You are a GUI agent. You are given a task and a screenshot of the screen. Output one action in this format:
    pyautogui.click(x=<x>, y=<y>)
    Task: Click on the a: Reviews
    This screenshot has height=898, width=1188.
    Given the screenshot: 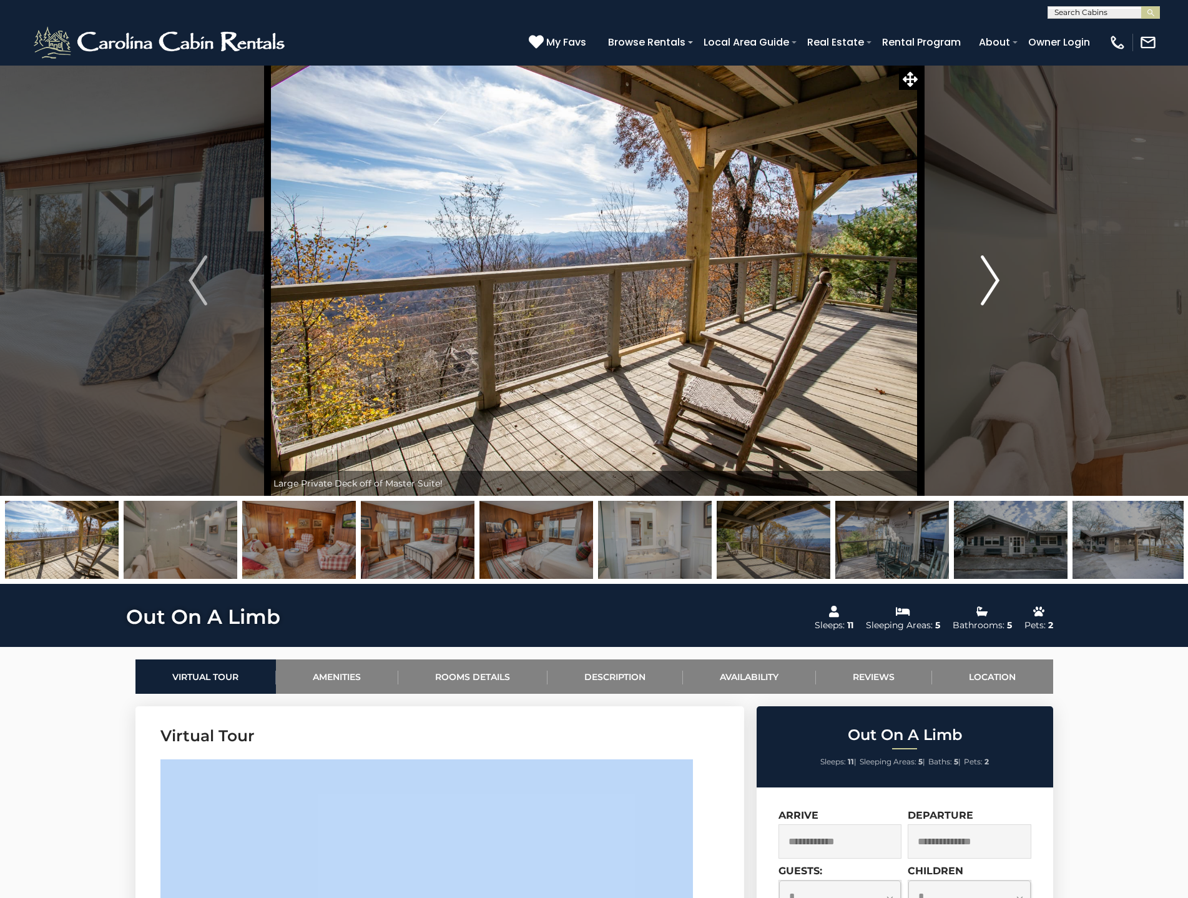 What is the action you would take?
    pyautogui.click(x=874, y=676)
    